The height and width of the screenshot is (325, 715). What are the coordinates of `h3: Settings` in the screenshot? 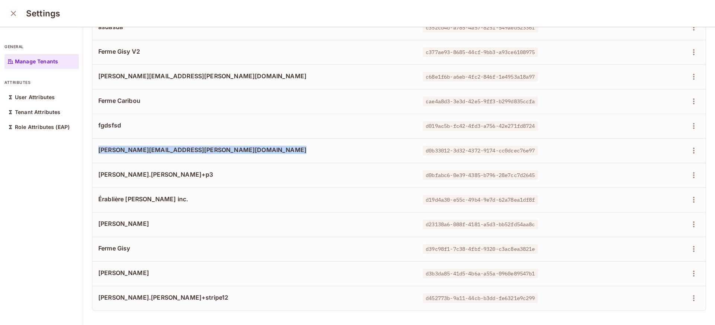 It's located at (43, 13).